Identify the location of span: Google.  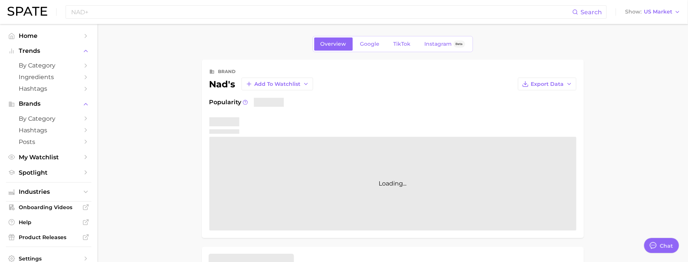
(370, 44).